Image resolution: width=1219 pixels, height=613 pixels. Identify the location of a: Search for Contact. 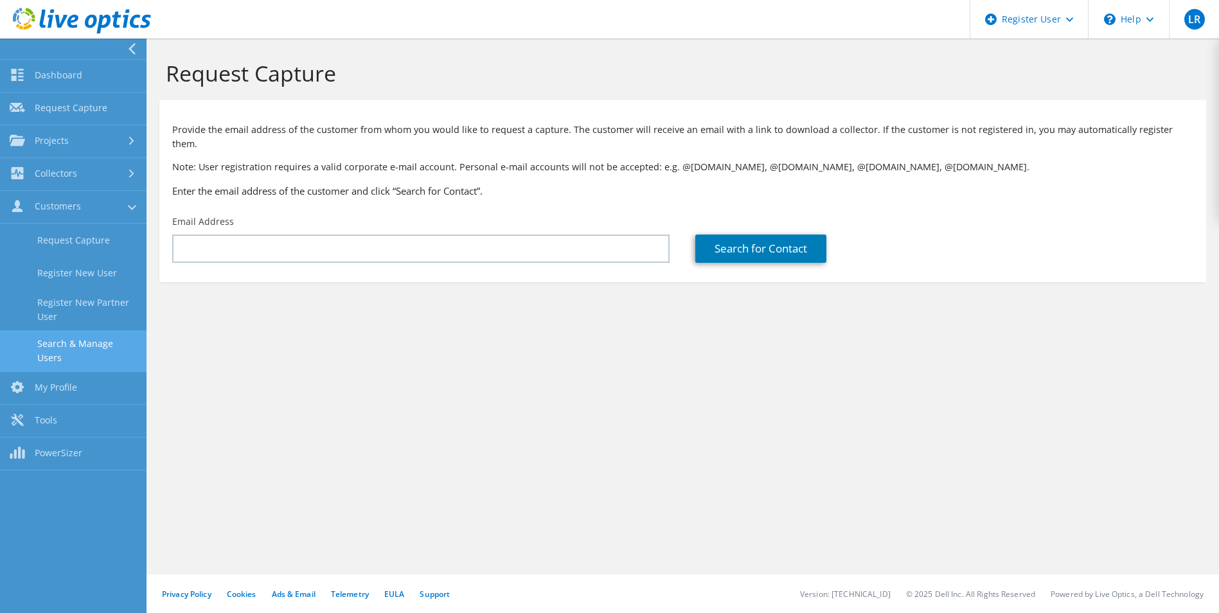
(761, 249).